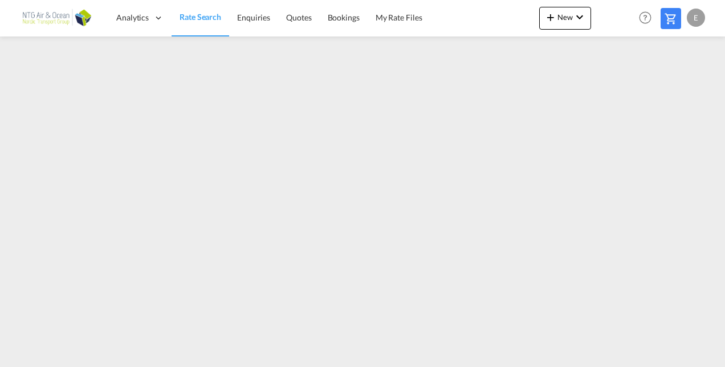 This screenshot has width=725, height=367. What do you see at coordinates (254, 17) in the screenshot?
I see `span: Enquiries` at bounding box center [254, 17].